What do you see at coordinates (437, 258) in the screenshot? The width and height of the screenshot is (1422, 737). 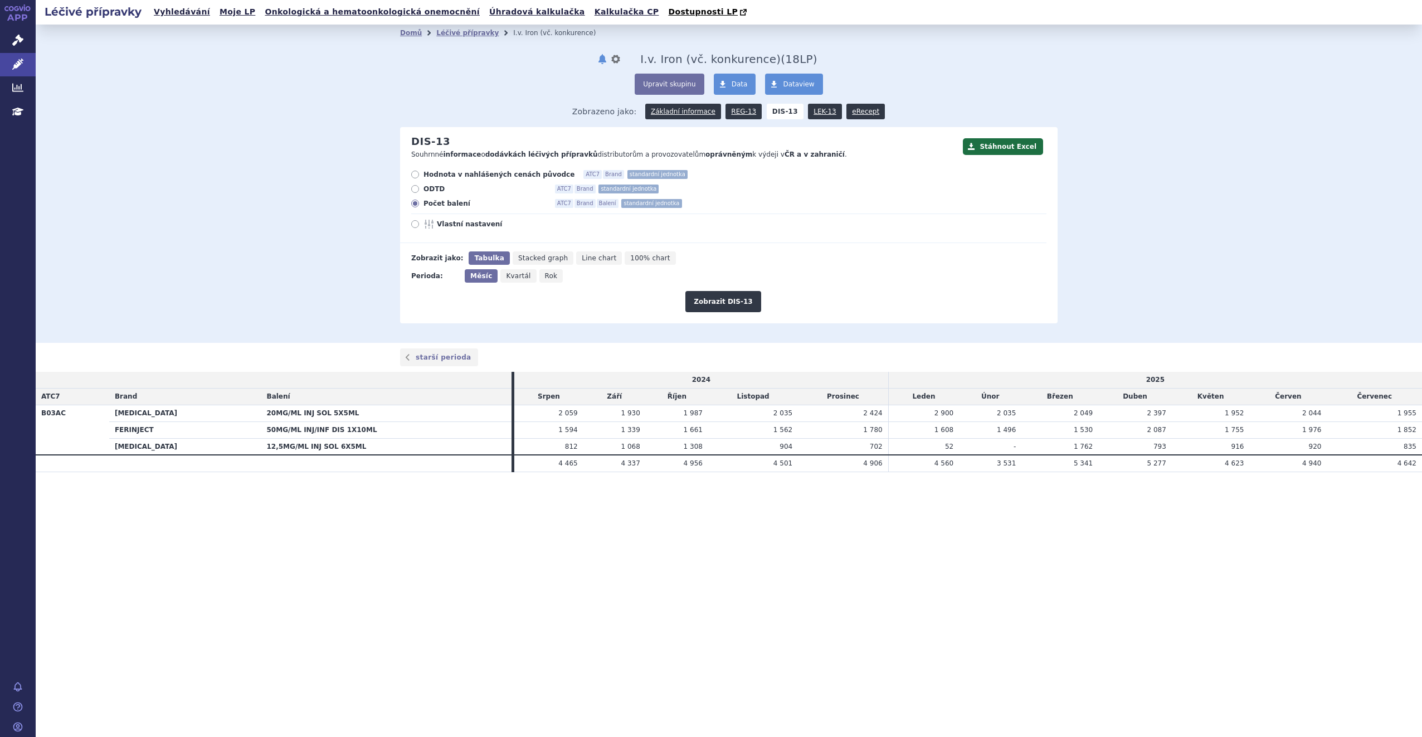 I see `div: Zobrazit jako:` at bounding box center [437, 258].